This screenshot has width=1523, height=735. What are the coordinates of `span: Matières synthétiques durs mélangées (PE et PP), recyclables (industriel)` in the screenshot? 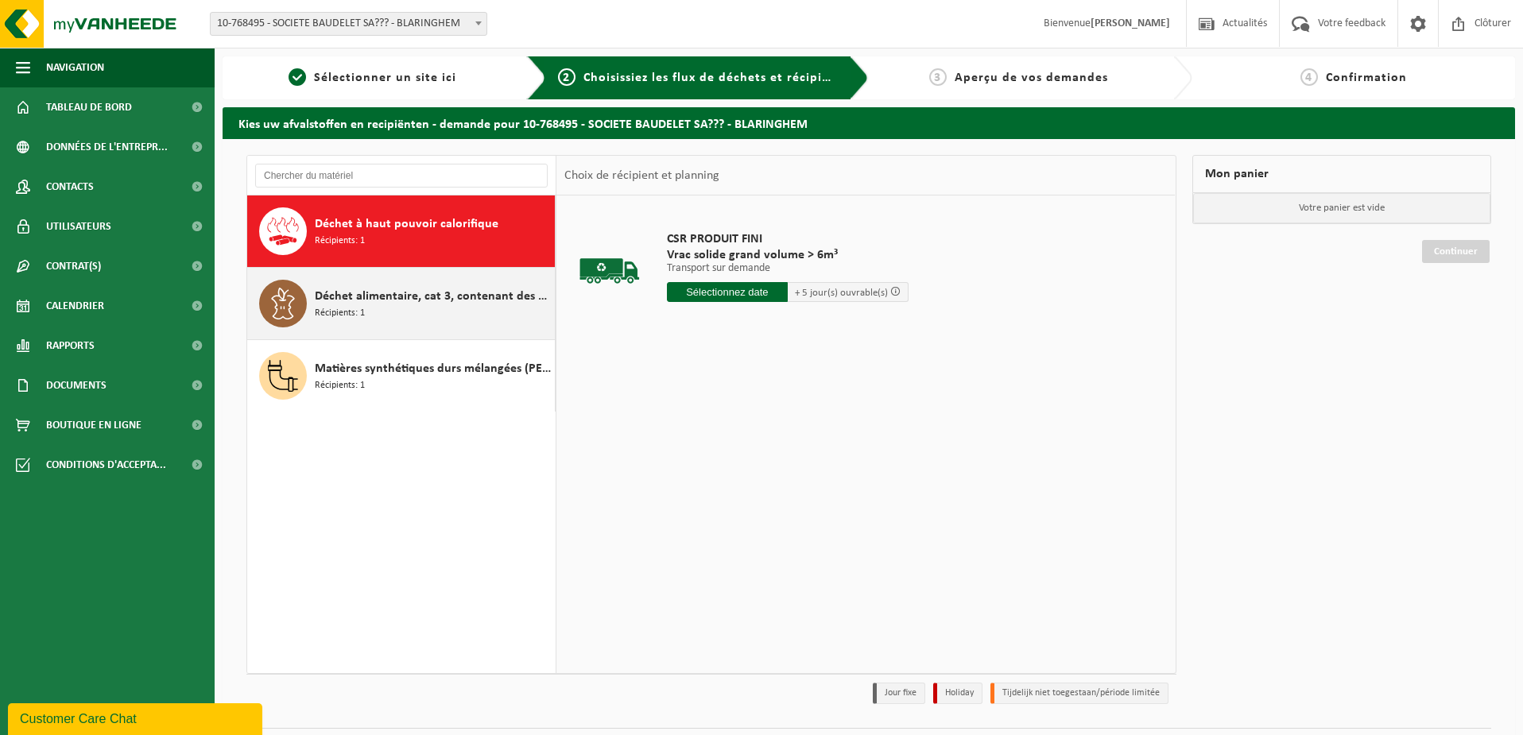 It's located at (432, 369).